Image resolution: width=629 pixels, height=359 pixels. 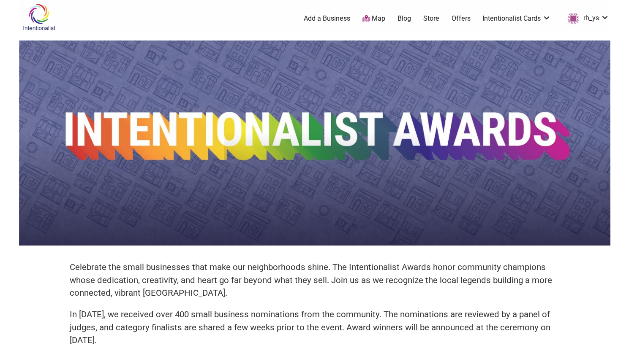 What do you see at coordinates (374, 19) in the screenshot?
I see `a: Map` at bounding box center [374, 19].